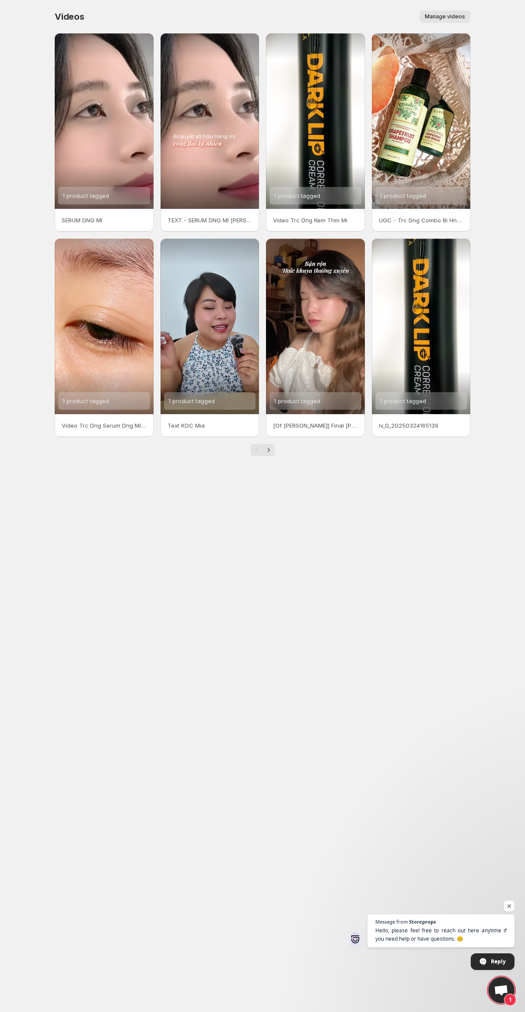 The height and width of the screenshot is (1012, 525). What do you see at coordinates (263, 450) in the screenshot?
I see `nav: Pagination` at bounding box center [263, 450].